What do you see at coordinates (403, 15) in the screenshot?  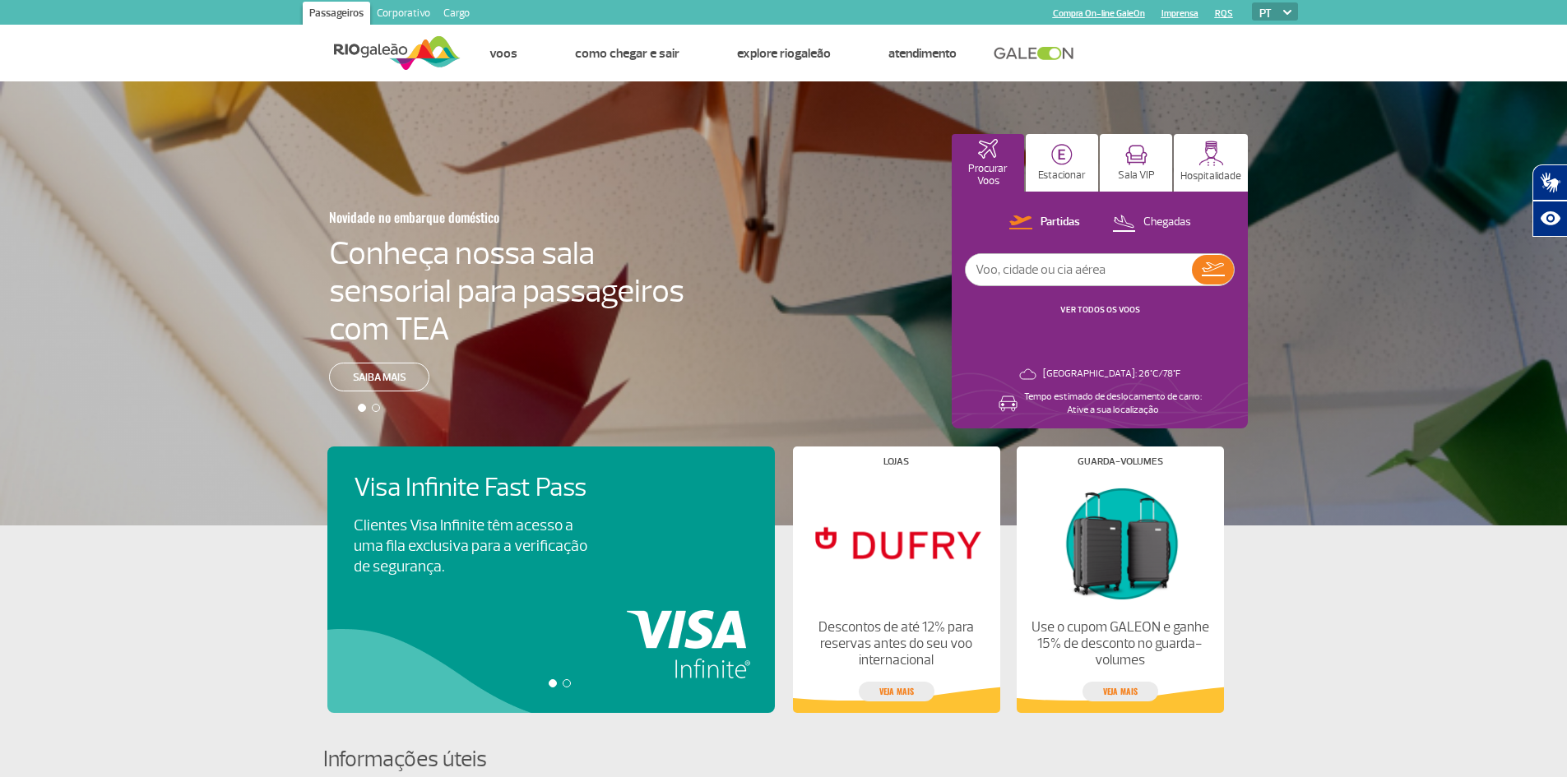 I see `a: Corporativo` at bounding box center [403, 15].